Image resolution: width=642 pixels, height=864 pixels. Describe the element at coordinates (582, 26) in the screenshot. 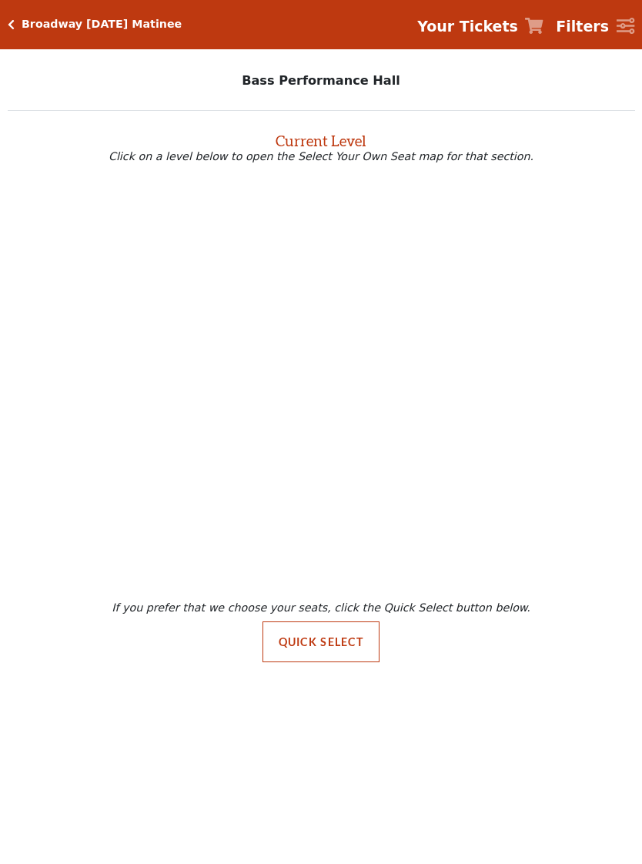

I see `strong: Filters` at that location.